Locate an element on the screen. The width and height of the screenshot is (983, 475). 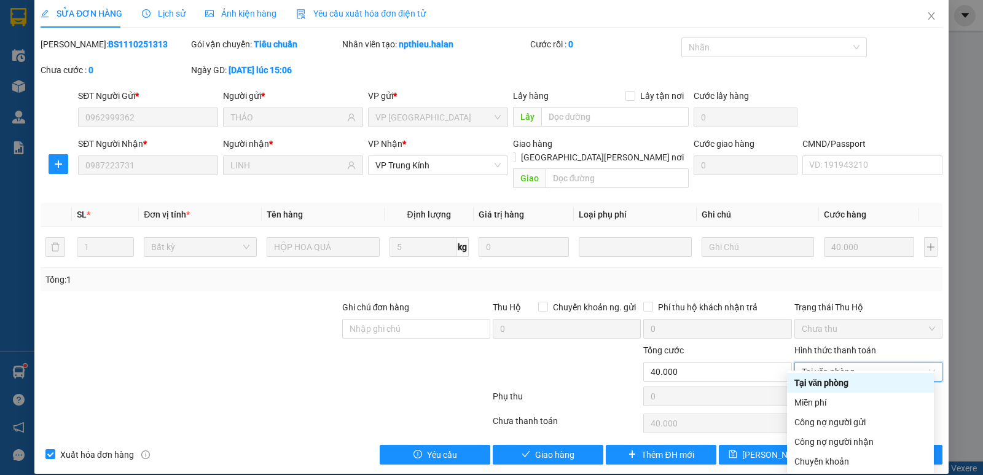
button: plusThêm ĐH mới is located at coordinates (661, 455).